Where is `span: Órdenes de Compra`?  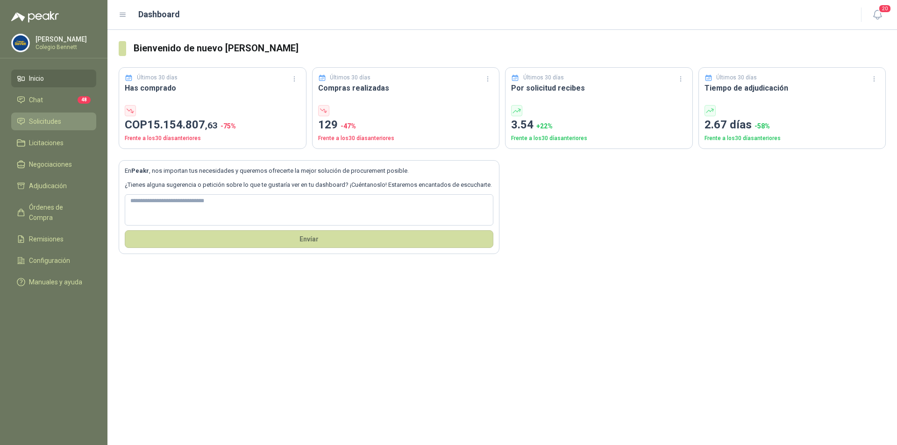 span: Órdenes de Compra is located at coordinates (58, 213).